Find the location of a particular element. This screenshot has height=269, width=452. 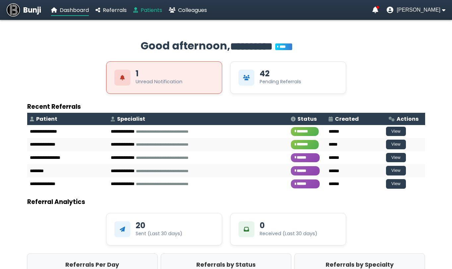

div: View Pending Referrals is located at coordinates (288, 78).